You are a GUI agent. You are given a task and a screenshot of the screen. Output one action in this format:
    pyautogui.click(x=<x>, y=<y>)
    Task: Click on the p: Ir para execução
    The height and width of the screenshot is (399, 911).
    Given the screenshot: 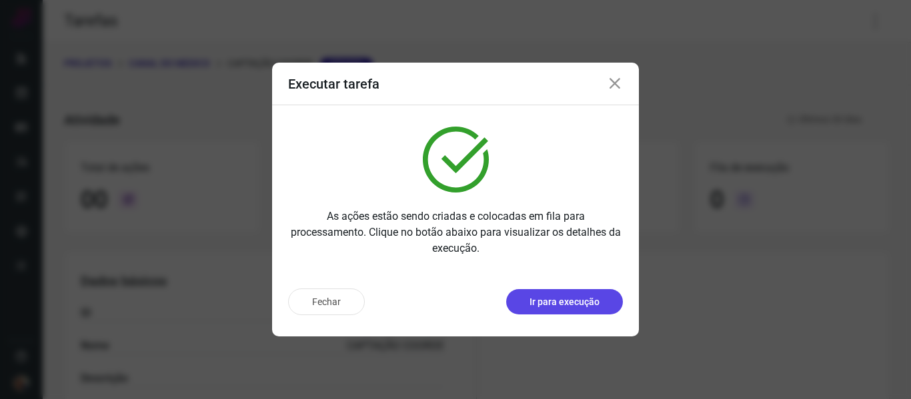 What is the action you would take?
    pyautogui.click(x=564, y=302)
    